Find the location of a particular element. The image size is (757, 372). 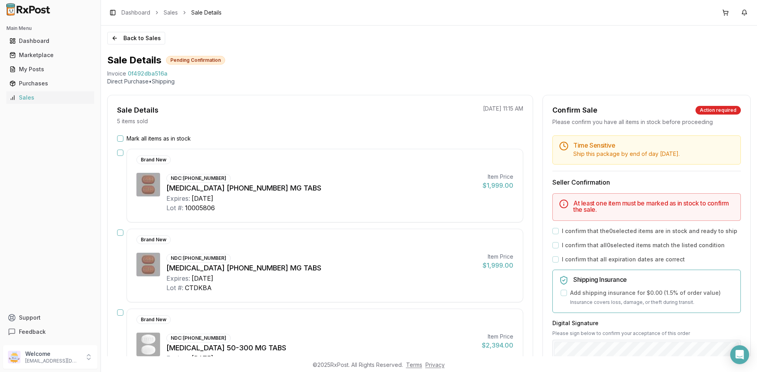

div: Sales is located at coordinates (50, 98).